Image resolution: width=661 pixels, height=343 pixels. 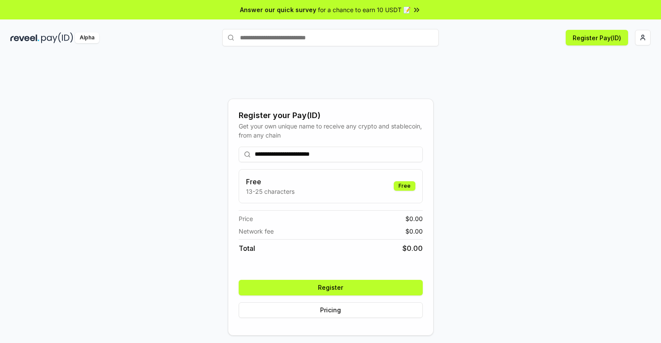 I want to click on span: Answer our quick survey, so click(x=278, y=10).